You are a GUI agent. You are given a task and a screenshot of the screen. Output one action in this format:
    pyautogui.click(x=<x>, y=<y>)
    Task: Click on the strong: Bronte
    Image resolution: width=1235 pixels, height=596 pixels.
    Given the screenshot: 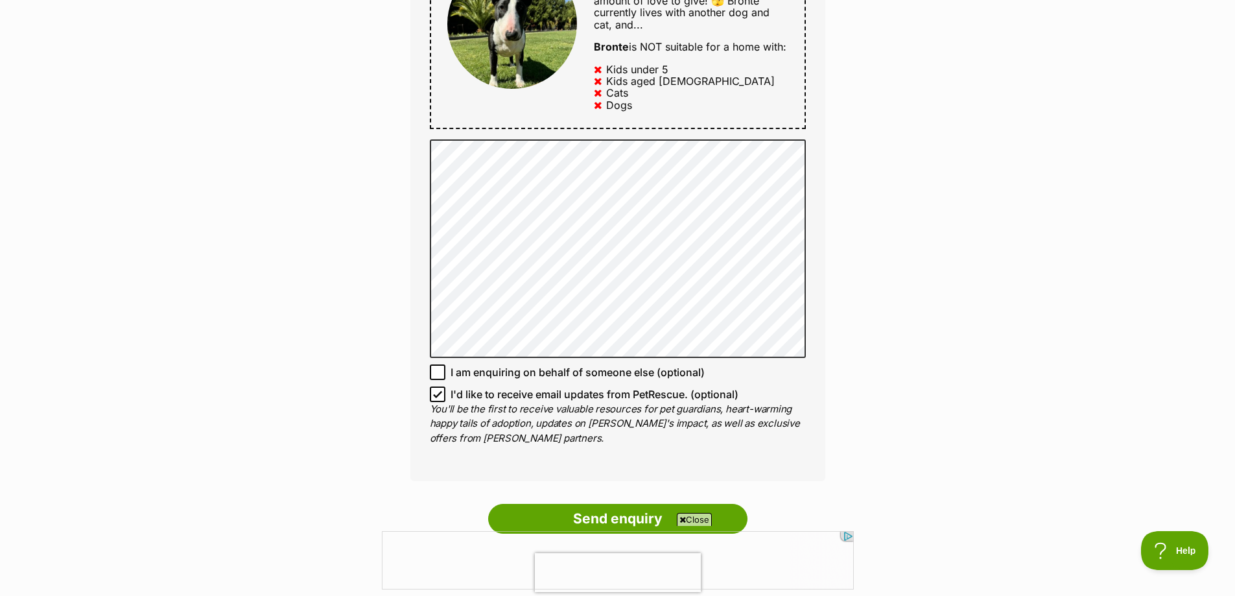 What is the action you would take?
    pyautogui.click(x=611, y=47)
    